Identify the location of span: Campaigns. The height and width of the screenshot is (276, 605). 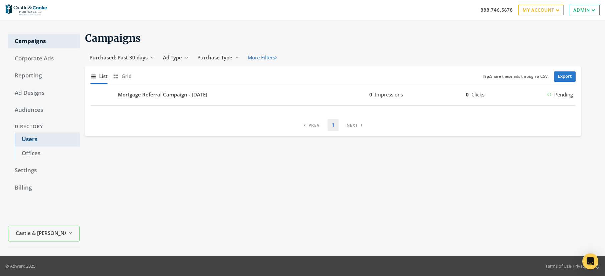
(113, 38).